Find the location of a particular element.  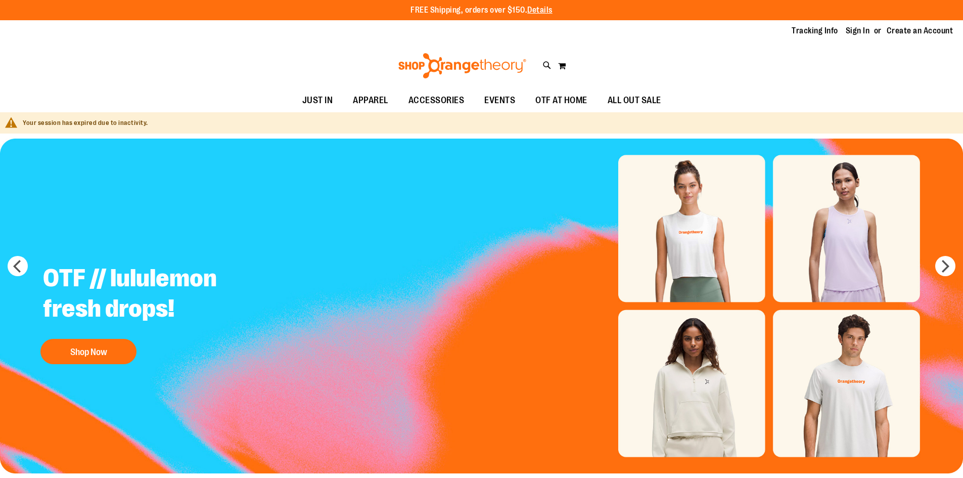

span: ALL OUT SALE is located at coordinates (634, 100).